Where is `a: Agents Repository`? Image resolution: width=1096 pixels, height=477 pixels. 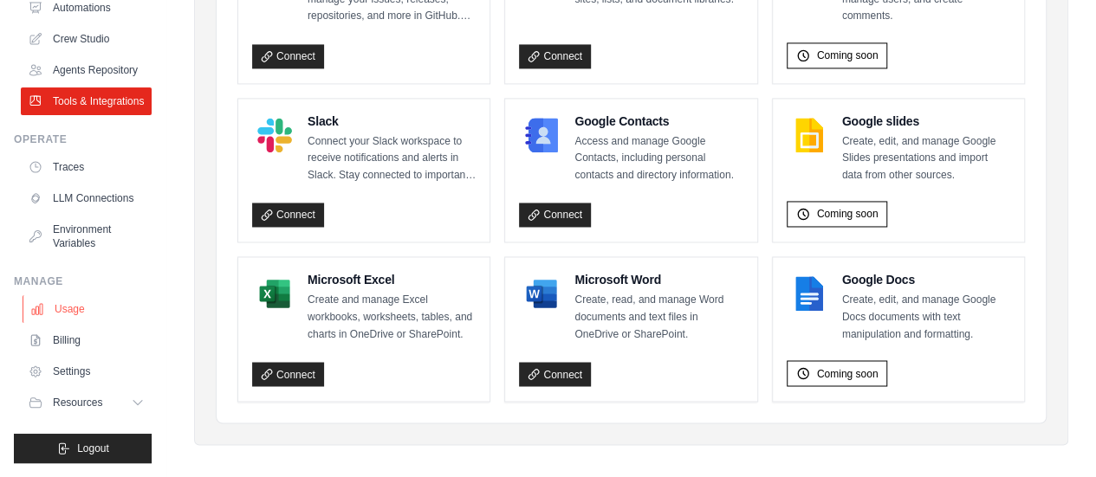 a: Agents Repository is located at coordinates (86, 70).